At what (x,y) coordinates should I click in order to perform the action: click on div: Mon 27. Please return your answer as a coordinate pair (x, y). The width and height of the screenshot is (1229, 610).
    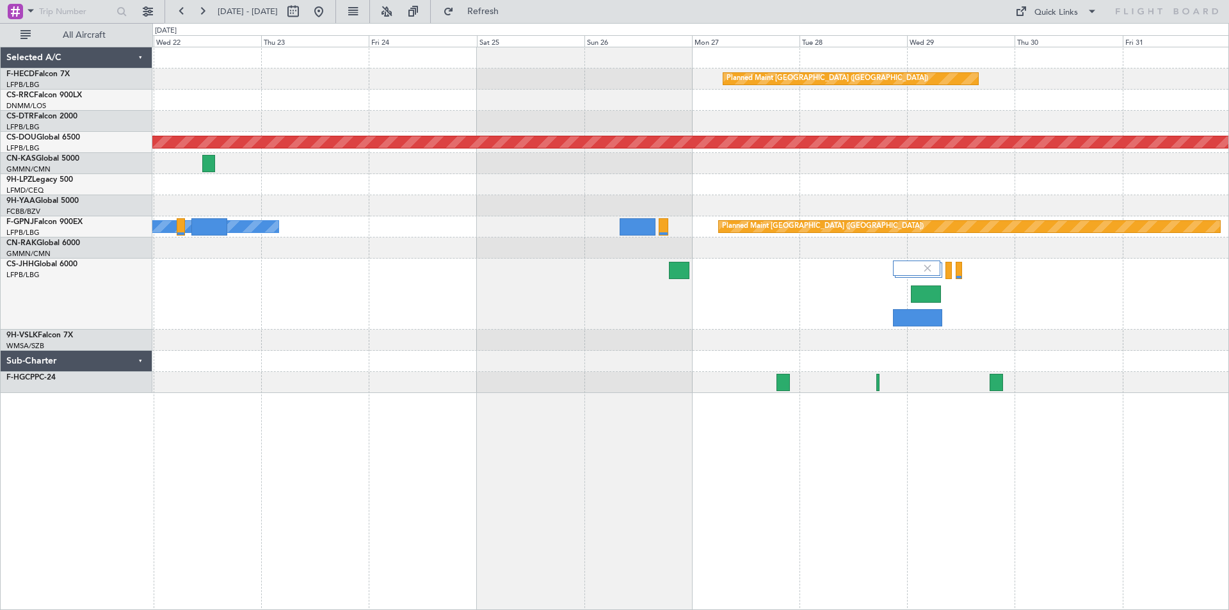
    Looking at the image, I should click on (746, 41).